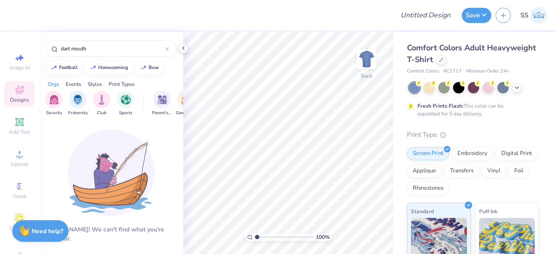  Describe the element at coordinates (54, 99) in the screenshot. I see `img: Sorority Image` at that location.